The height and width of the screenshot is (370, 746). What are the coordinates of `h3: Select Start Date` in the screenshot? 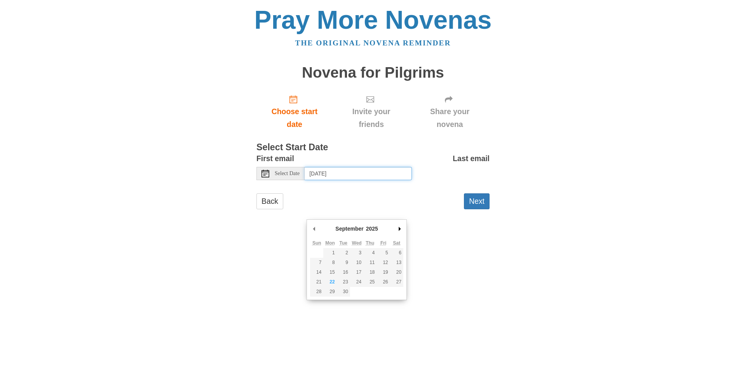 It's located at (373, 148).